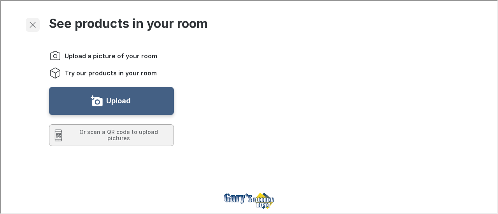  What do you see at coordinates (118, 100) in the screenshot?
I see `label: Upload` at bounding box center [118, 100].